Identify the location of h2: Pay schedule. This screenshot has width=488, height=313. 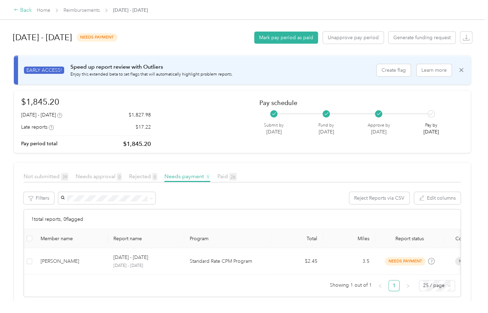
(355, 103).